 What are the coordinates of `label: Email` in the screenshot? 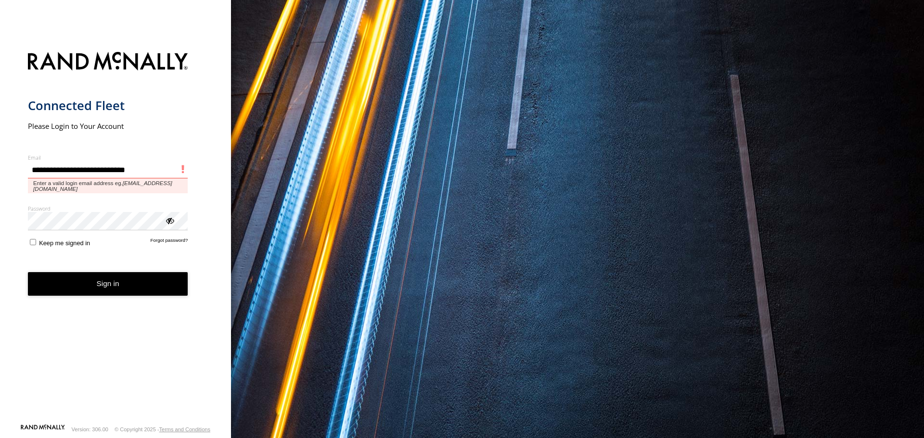 It's located at (108, 157).